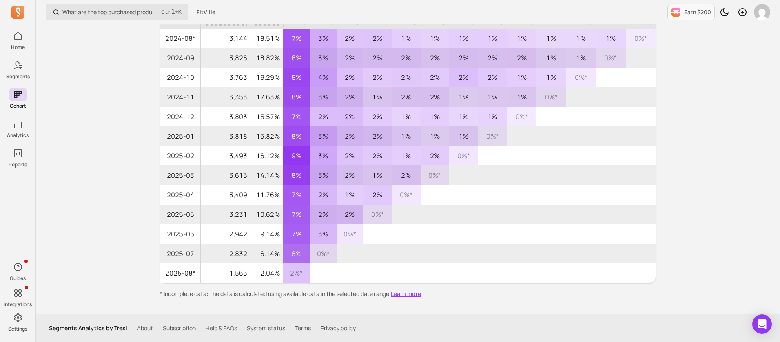 The height and width of the screenshot is (342, 780). Describe the element at coordinates (206, 12) in the screenshot. I see `button: FitVille` at that location.